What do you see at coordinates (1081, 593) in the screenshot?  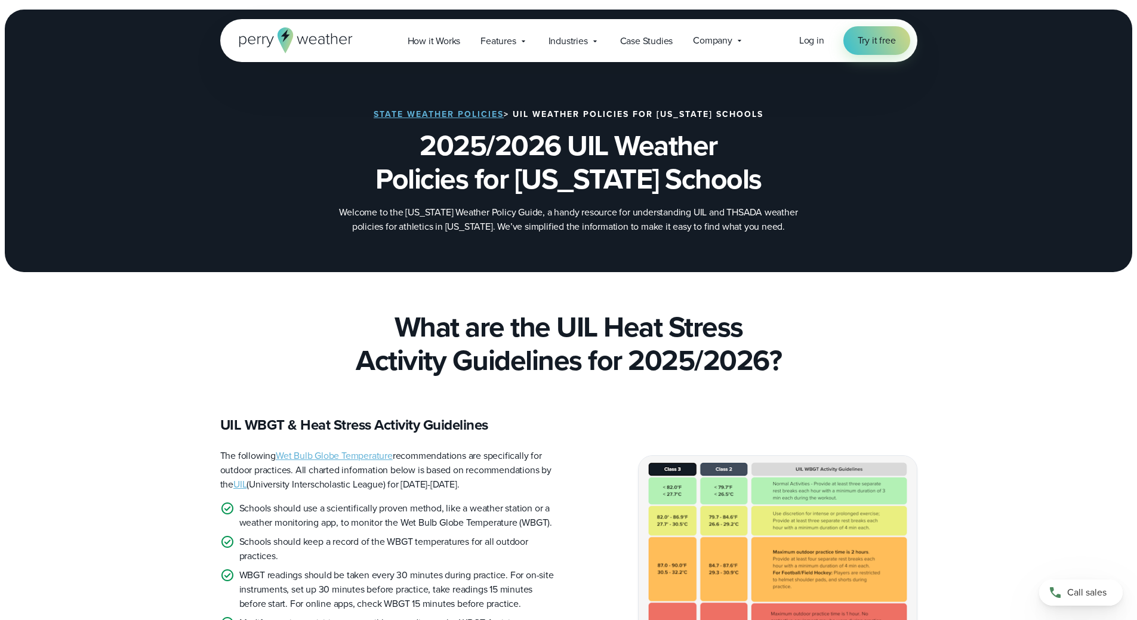 I see `a: Call sales` at bounding box center [1081, 593].